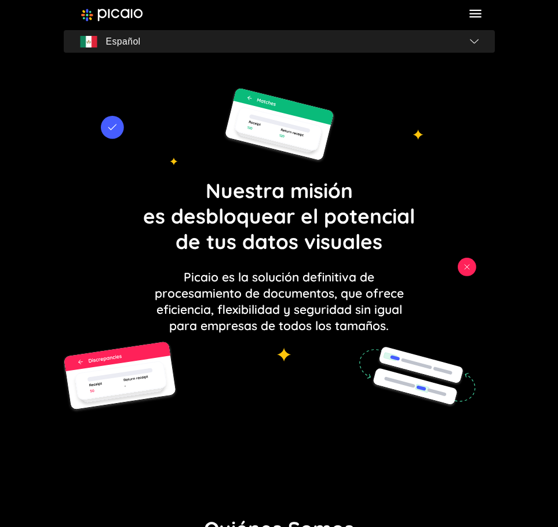  Describe the element at coordinates (112, 15) in the screenshot. I see `img: image` at that location.